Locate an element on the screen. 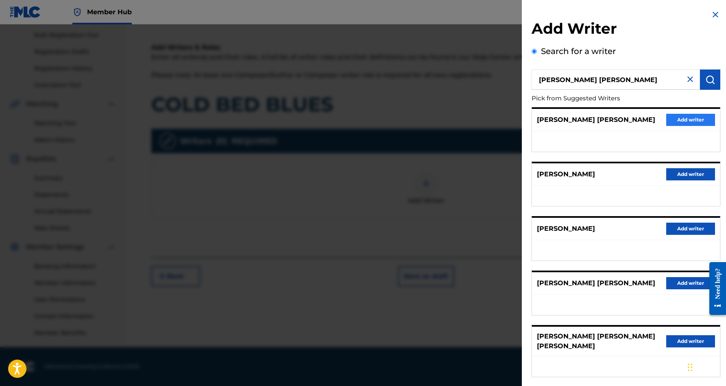  div: Open Resource Center is located at coordinates (14, 33).